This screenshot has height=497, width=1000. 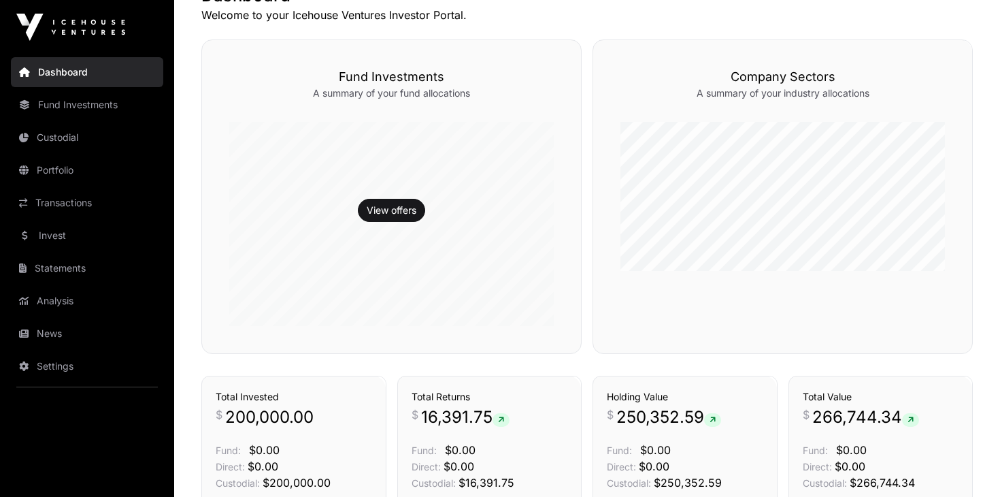 What do you see at coordinates (391, 210) in the screenshot?
I see `a: View offers` at bounding box center [391, 210].